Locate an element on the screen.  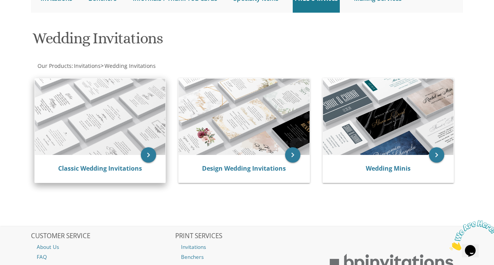
a: About Us is located at coordinates (103, 247).